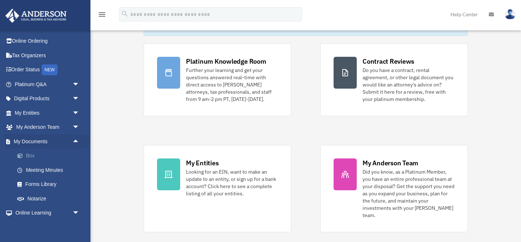 The height and width of the screenshot is (242, 521). I want to click on a: Notarize, so click(50, 199).